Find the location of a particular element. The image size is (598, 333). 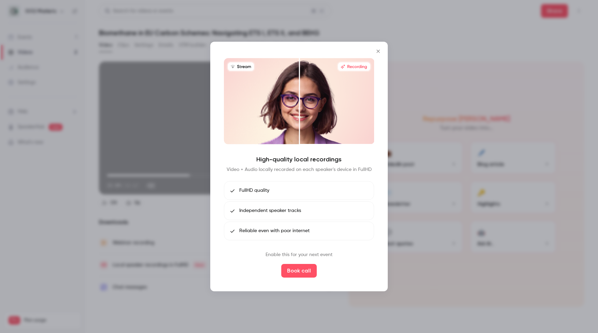

p: Enable this for your next event is located at coordinates (299, 254).